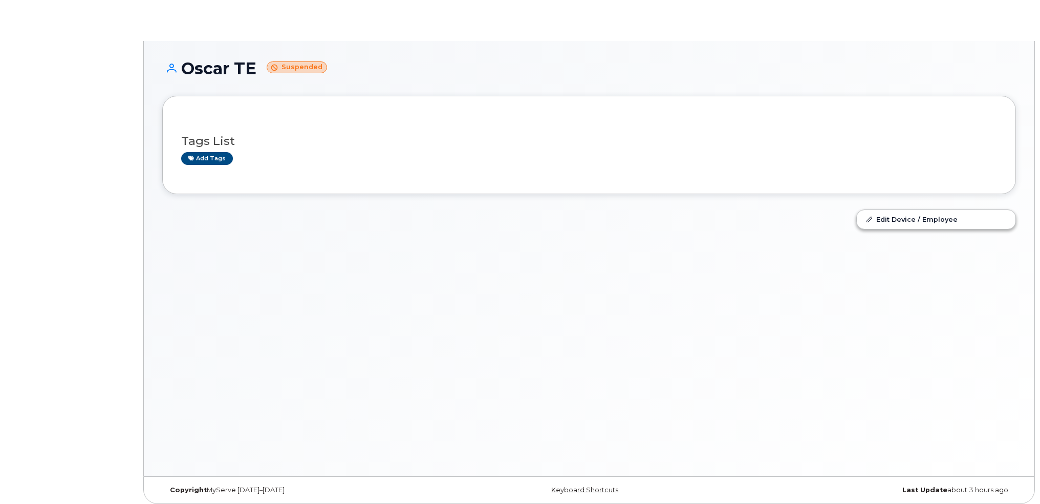 The image size is (1040, 504). What do you see at coordinates (207, 158) in the screenshot?
I see `a: Add tags` at bounding box center [207, 158].